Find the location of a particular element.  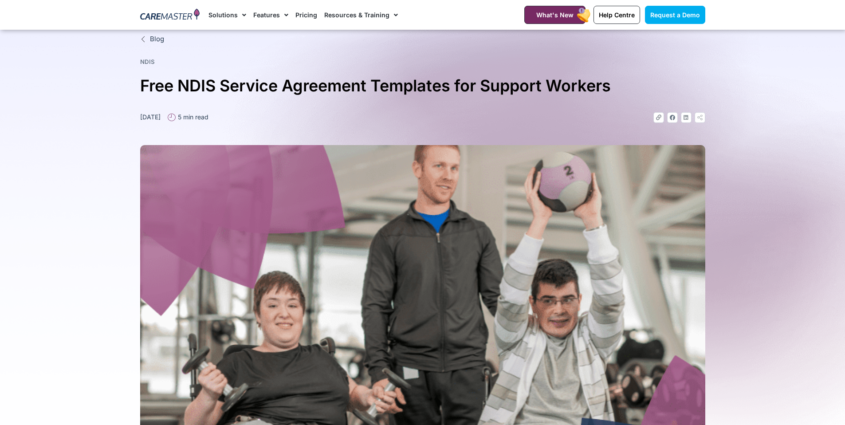

span: Blog is located at coordinates (156, 39).